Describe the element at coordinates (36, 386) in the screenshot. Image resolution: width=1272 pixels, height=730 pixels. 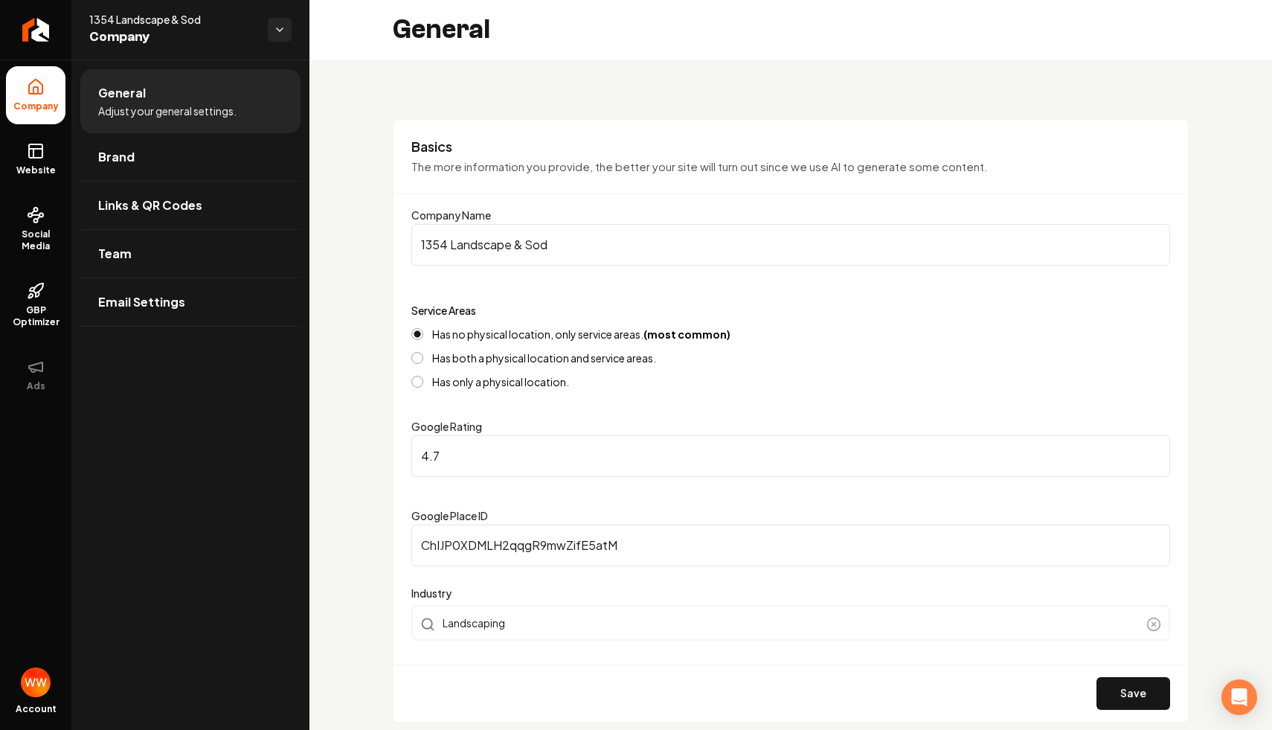
I see `span: Ads` at that location.